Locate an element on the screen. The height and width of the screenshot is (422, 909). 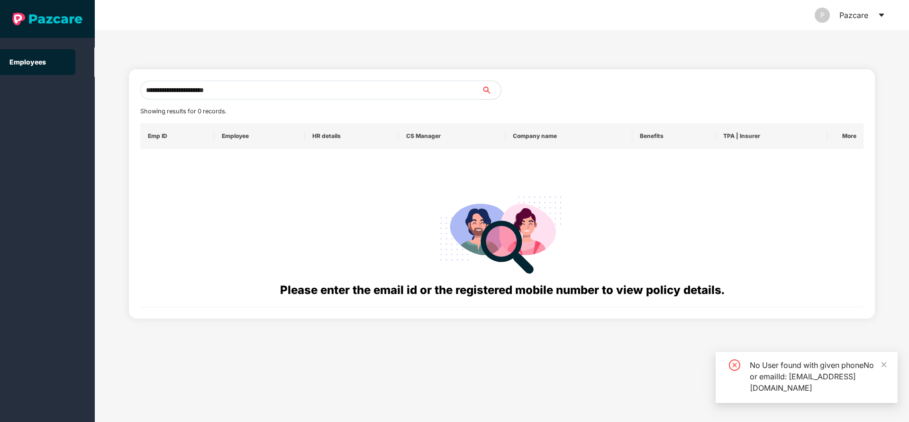
th: Employee is located at coordinates (259, 136).